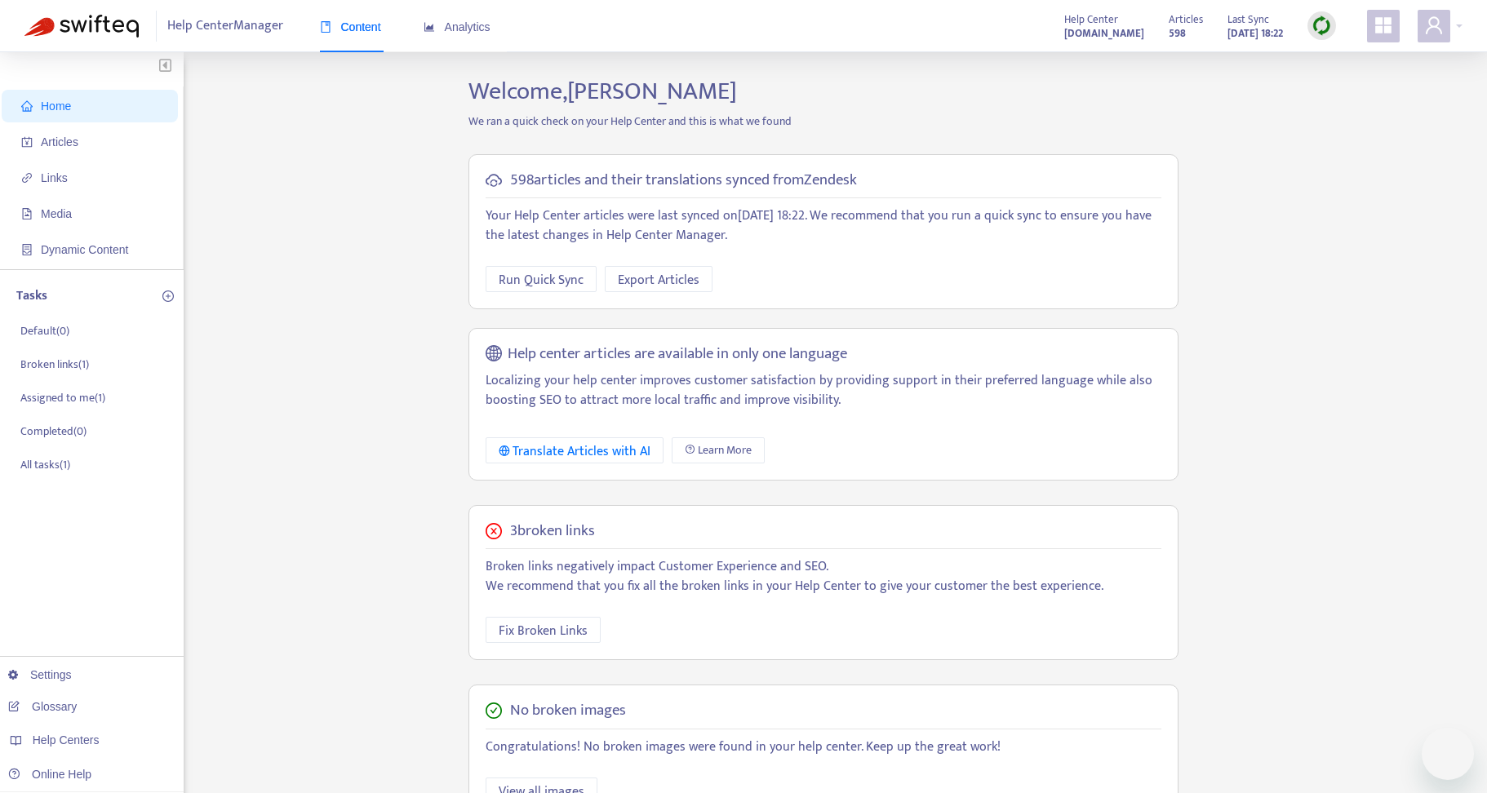  I want to click on span: book, so click(326, 27).